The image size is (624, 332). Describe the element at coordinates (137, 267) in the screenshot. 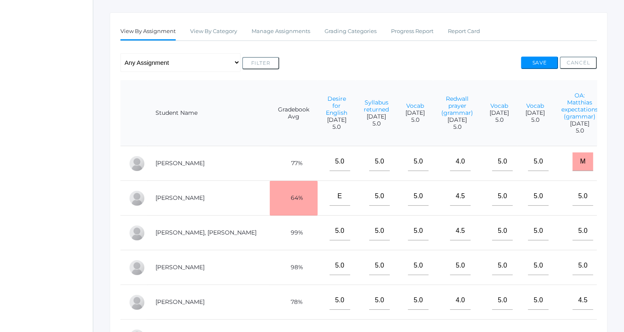

I see `div: LaRae Erner` at that location.